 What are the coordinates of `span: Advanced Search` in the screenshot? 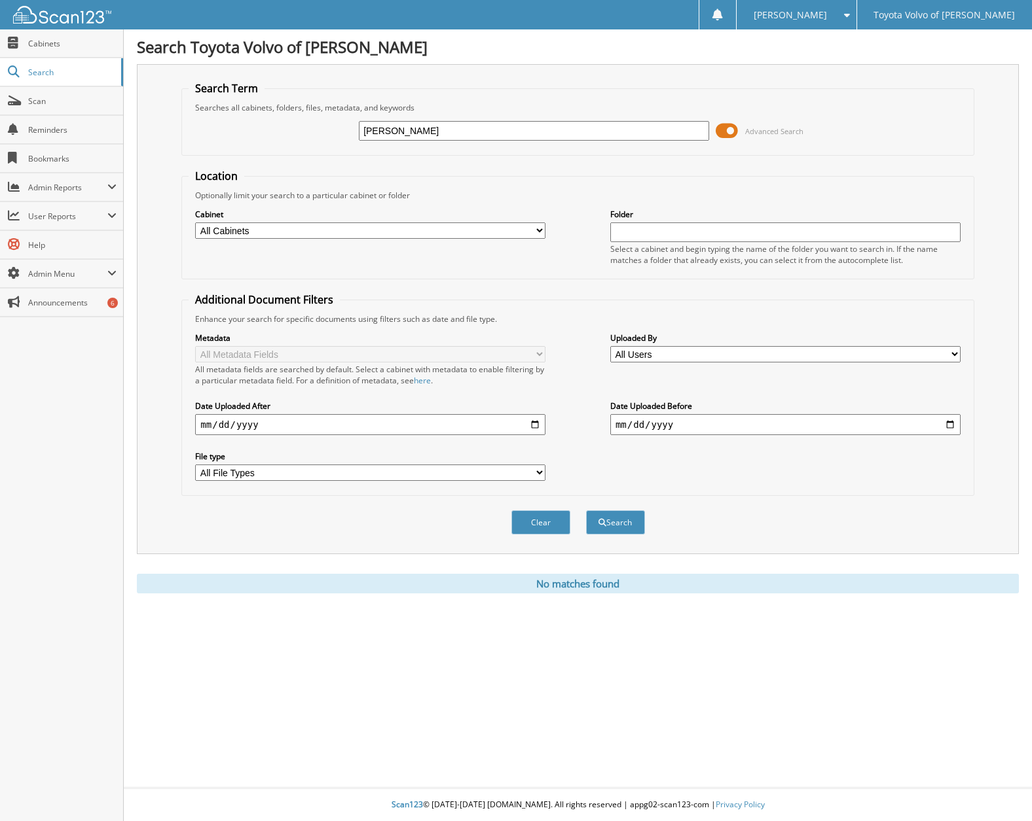 It's located at (774, 131).